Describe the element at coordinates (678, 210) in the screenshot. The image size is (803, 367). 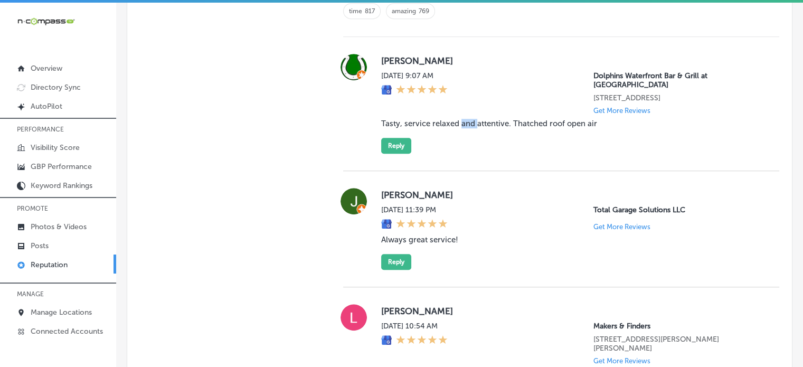
I see `p: Total Garage Solutions LLC` at that location.